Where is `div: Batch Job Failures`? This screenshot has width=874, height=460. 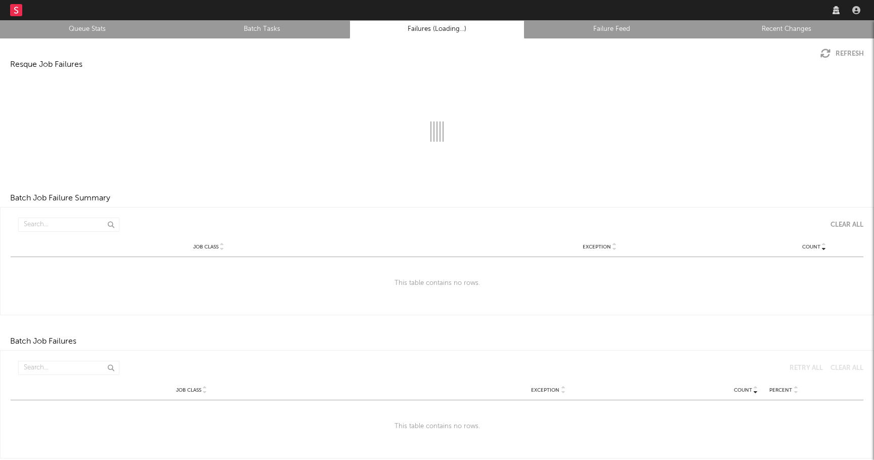
div: Batch Job Failures is located at coordinates (43, 342).